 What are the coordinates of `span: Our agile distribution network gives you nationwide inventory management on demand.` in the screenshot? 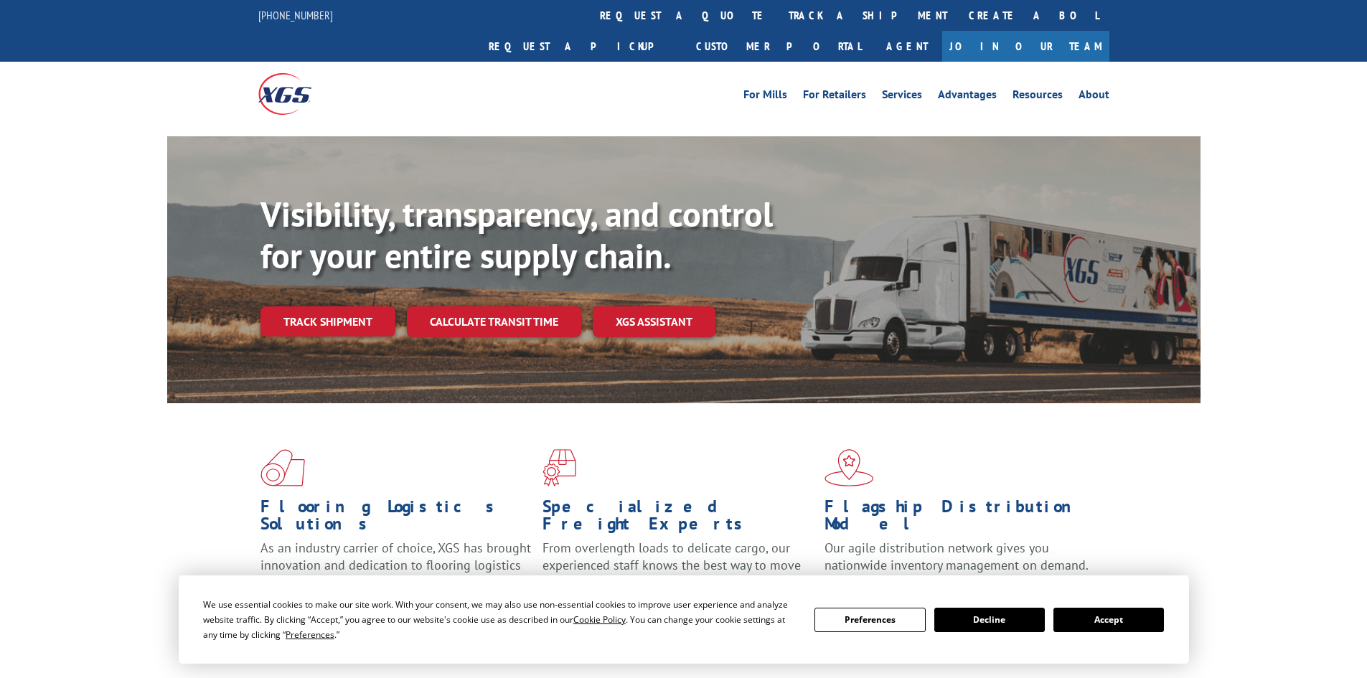 It's located at (956, 556).